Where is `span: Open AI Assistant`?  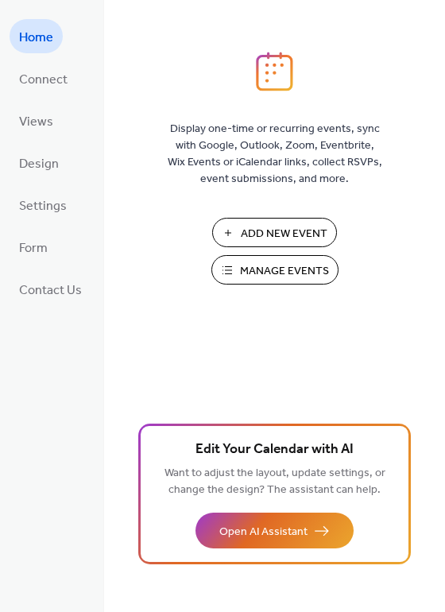
span: Open AI Assistant is located at coordinates (263, 531).